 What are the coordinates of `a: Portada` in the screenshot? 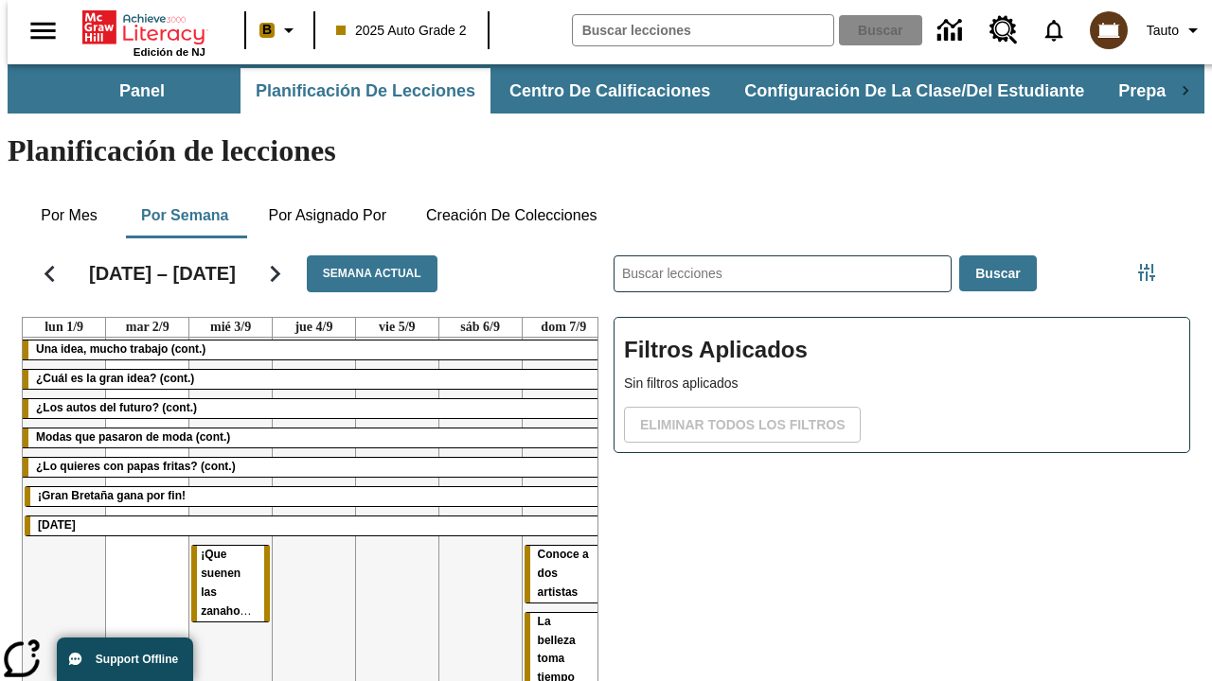 It's located at (144, 27).